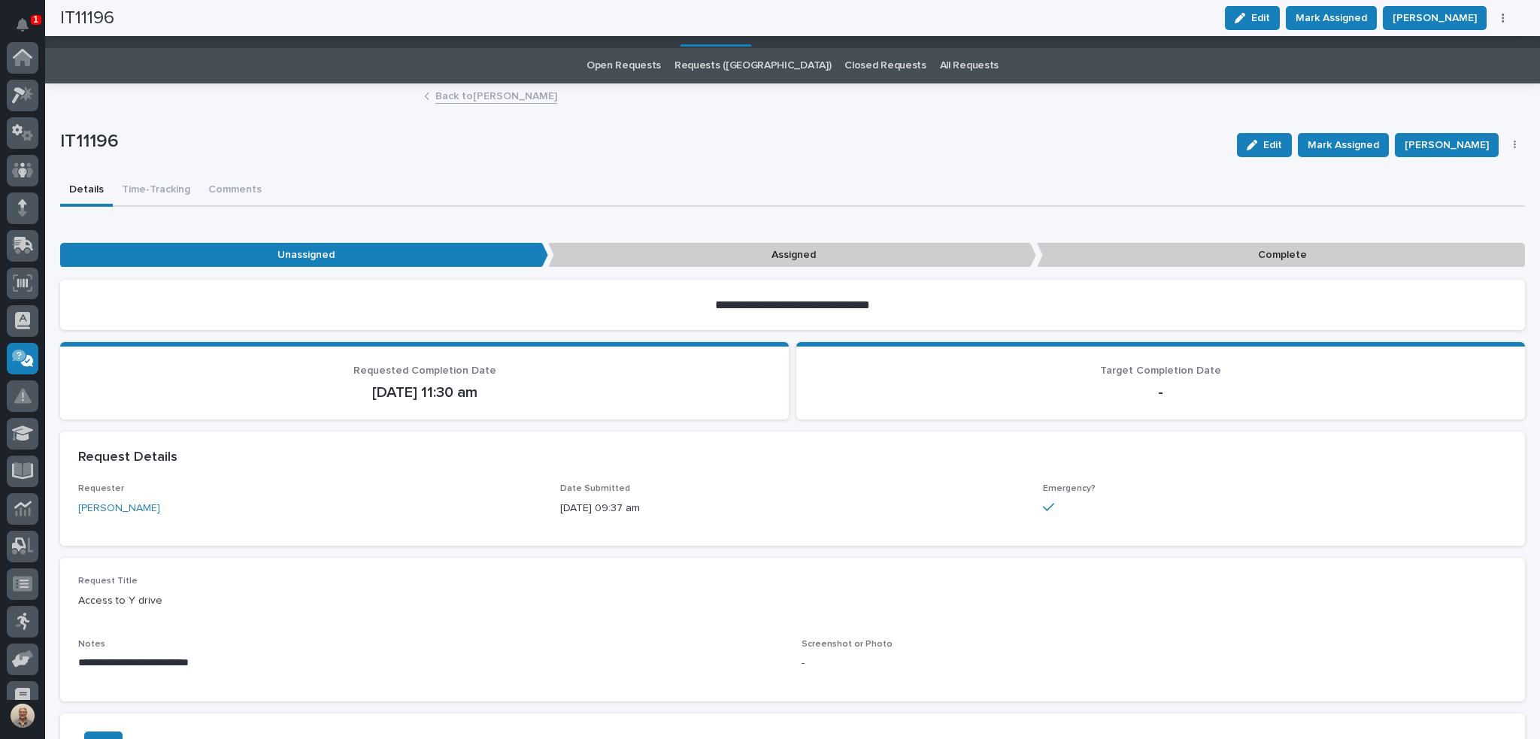  I want to click on button: Time-Tracking, so click(156, 191).